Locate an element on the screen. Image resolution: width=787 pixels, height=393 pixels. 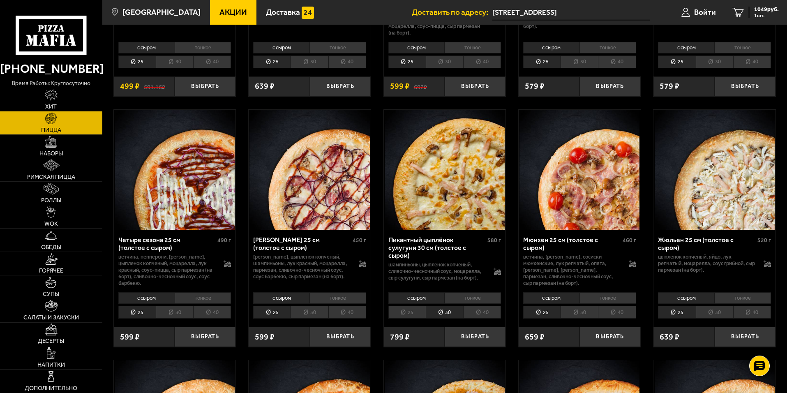
span: 450 г is located at coordinates (359, 240).